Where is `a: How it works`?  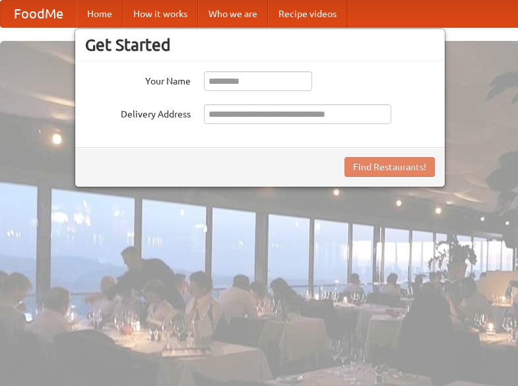
a: How it works is located at coordinates (160, 14).